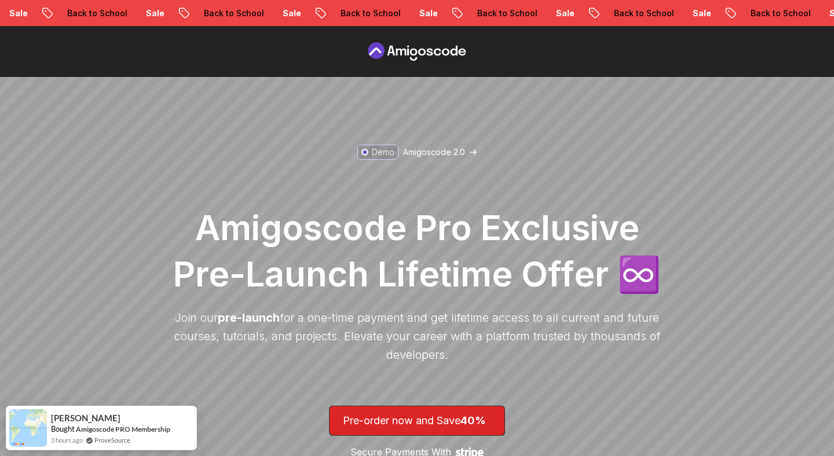  Describe the element at coordinates (417, 52) in the screenshot. I see `a: Pre Order page` at that location.